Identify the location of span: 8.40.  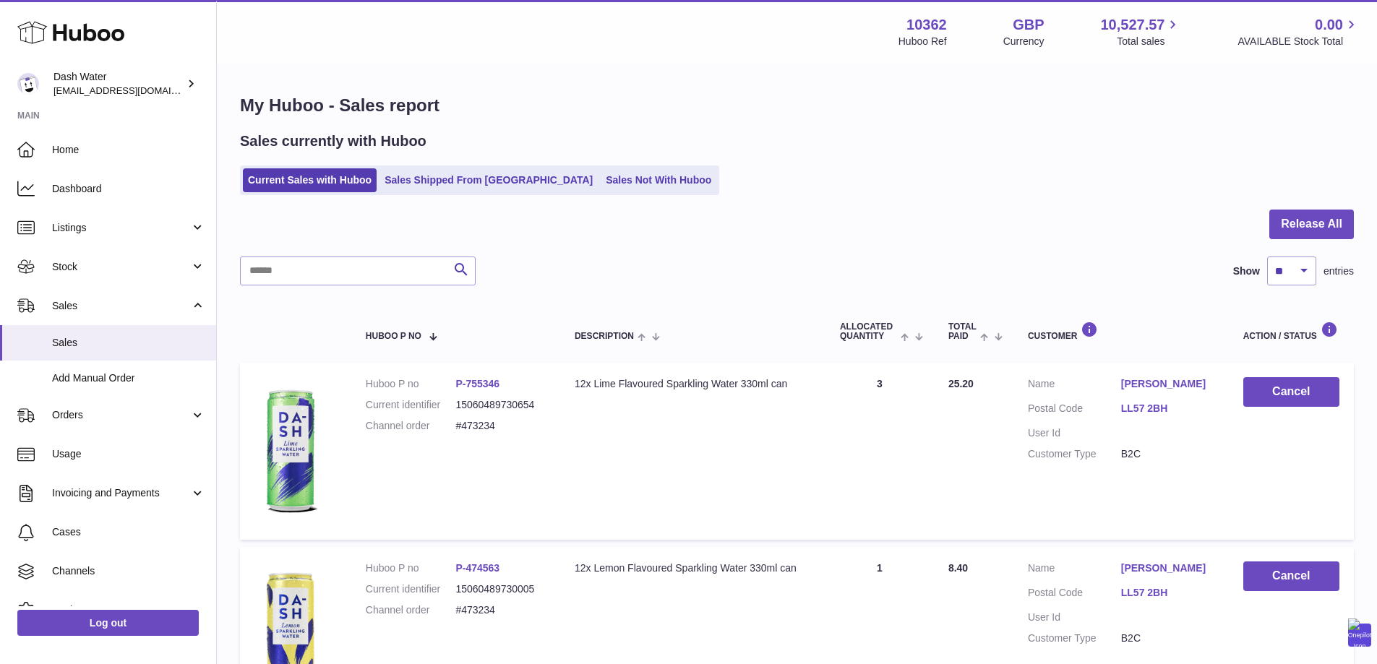
(958, 568).